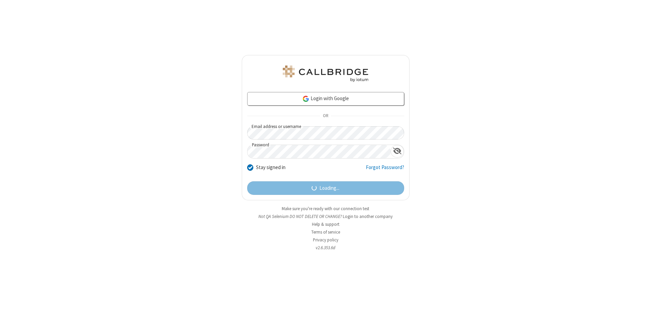 This screenshot has height=311, width=651. I want to click on button: Loading..., so click(326, 188).